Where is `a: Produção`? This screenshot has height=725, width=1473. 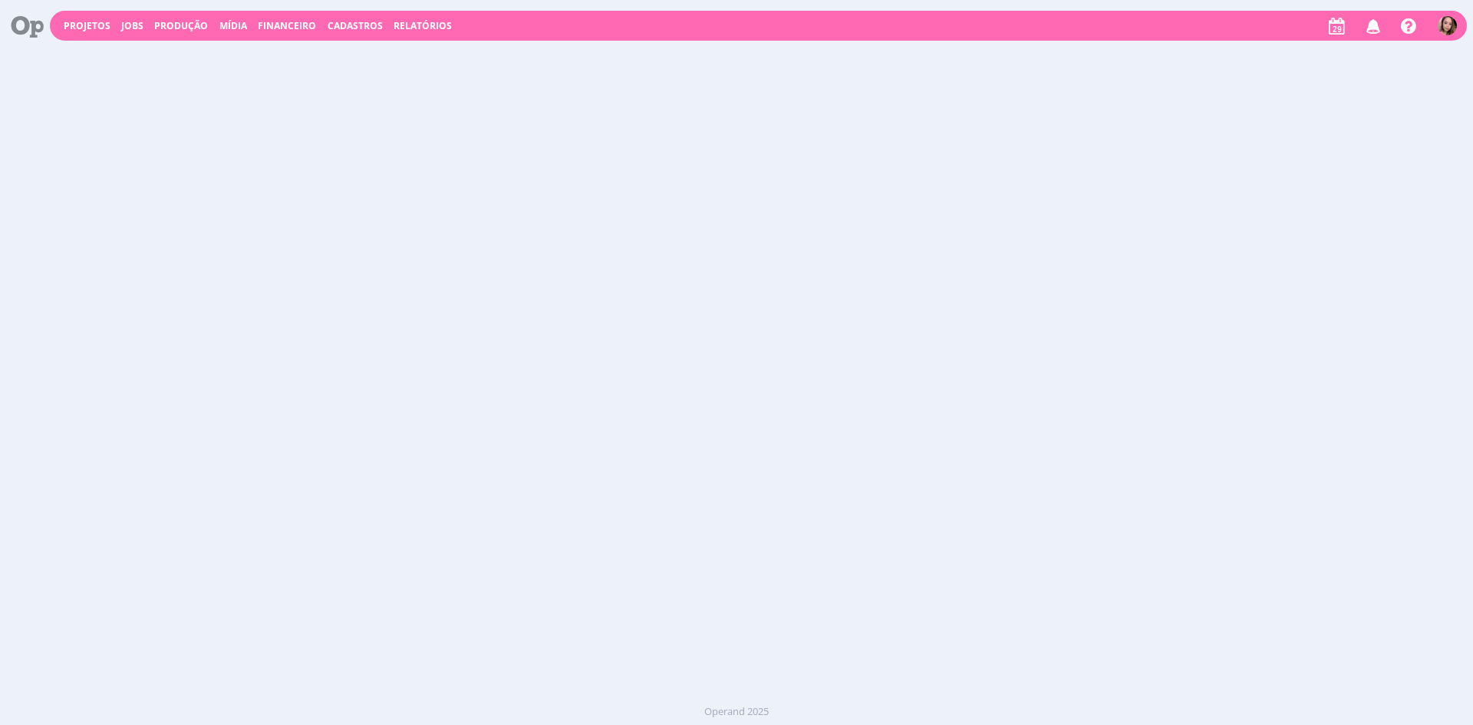
a: Produção is located at coordinates (181, 25).